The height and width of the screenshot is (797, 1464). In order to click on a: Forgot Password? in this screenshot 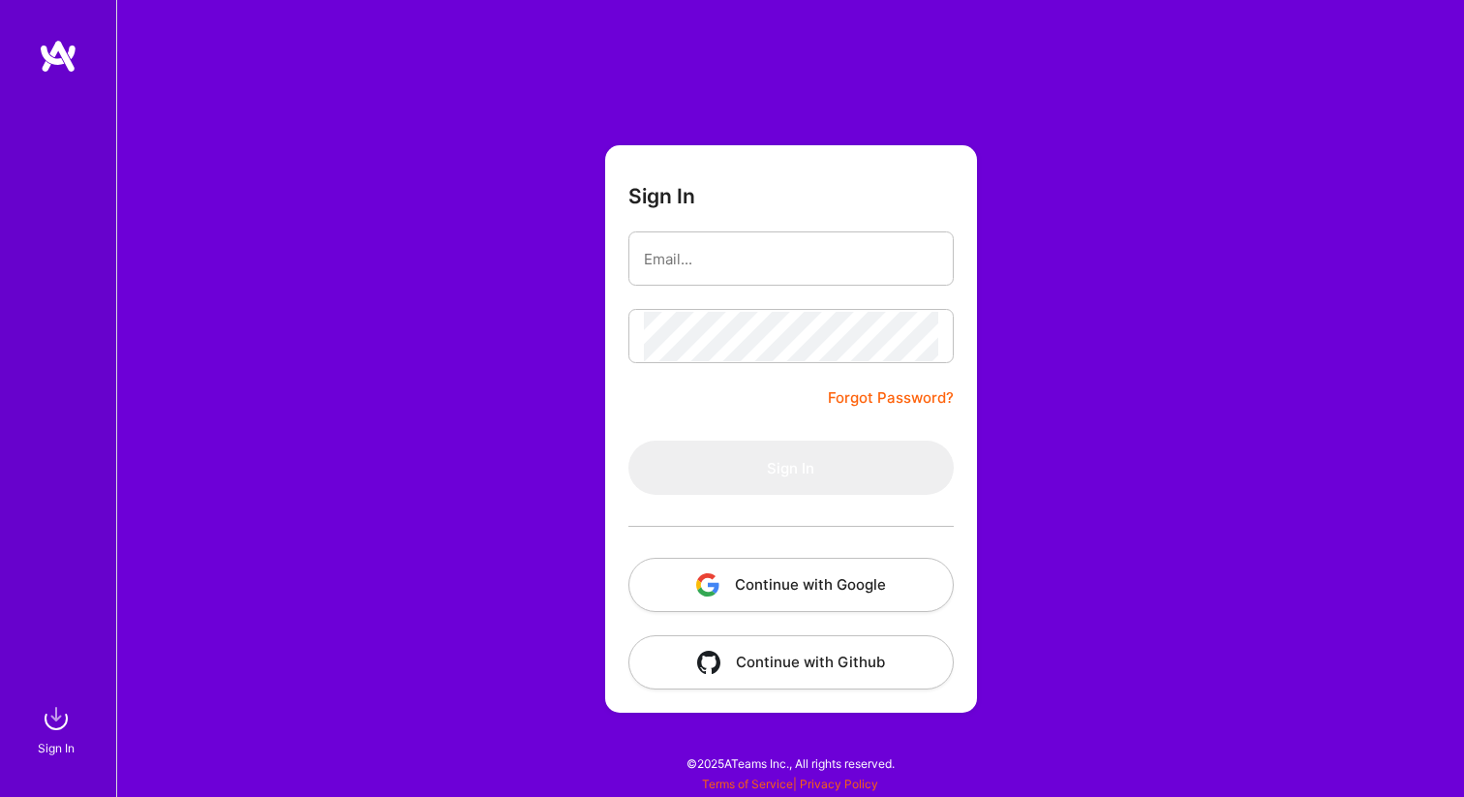, I will do `click(891, 398)`.